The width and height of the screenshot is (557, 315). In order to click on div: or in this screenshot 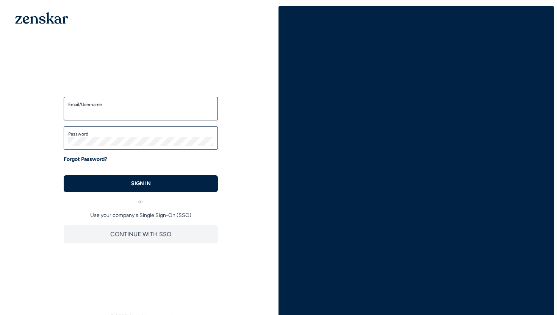, I will do `click(141, 199)`.